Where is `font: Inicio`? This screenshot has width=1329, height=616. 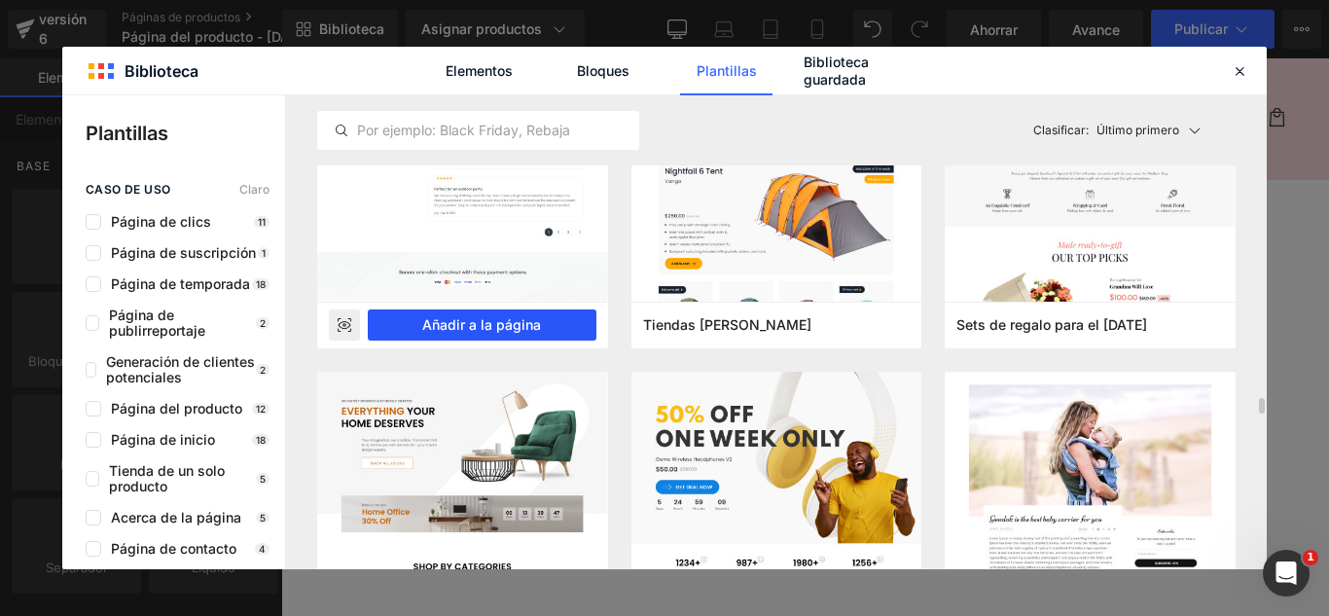
font: Inicio is located at coordinates (66, 65).